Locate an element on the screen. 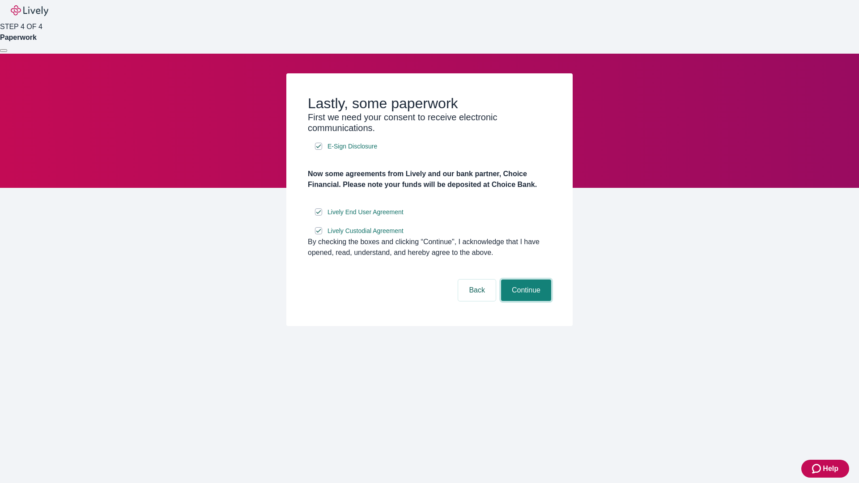 The height and width of the screenshot is (483, 859). h4: Now some agreements from Lively and our bank partner, Choice Financial. Please note your funds wi... is located at coordinates (429, 179).